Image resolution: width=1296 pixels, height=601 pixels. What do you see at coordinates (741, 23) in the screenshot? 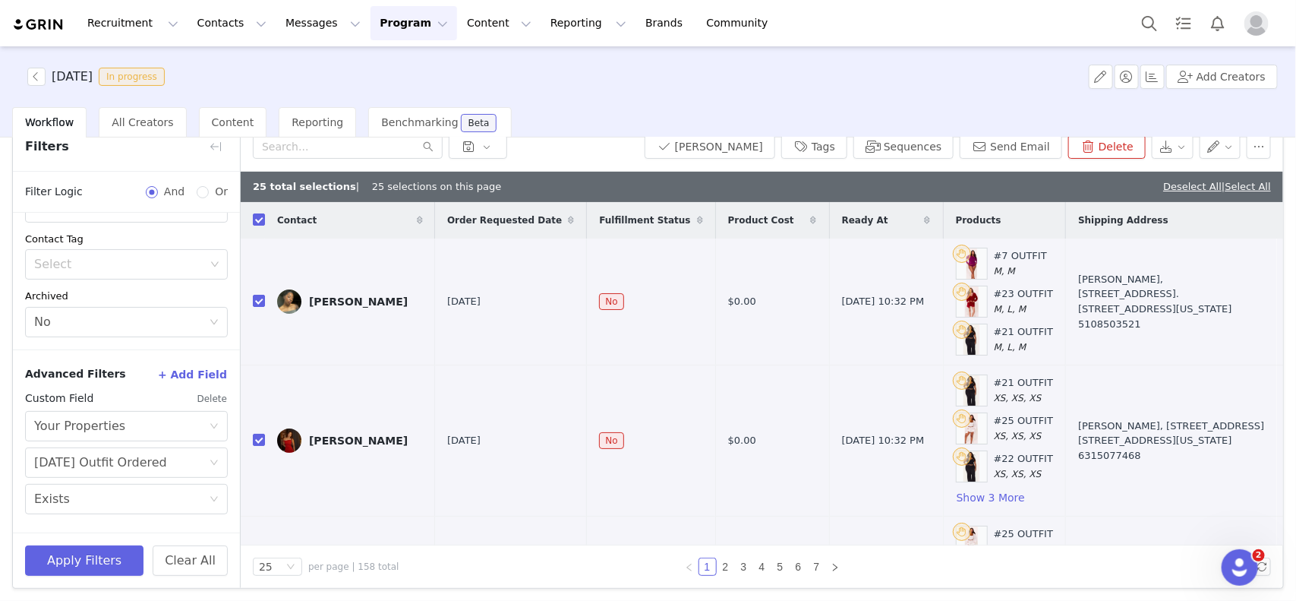
I see `a: Community` at bounding box center [741, 23].